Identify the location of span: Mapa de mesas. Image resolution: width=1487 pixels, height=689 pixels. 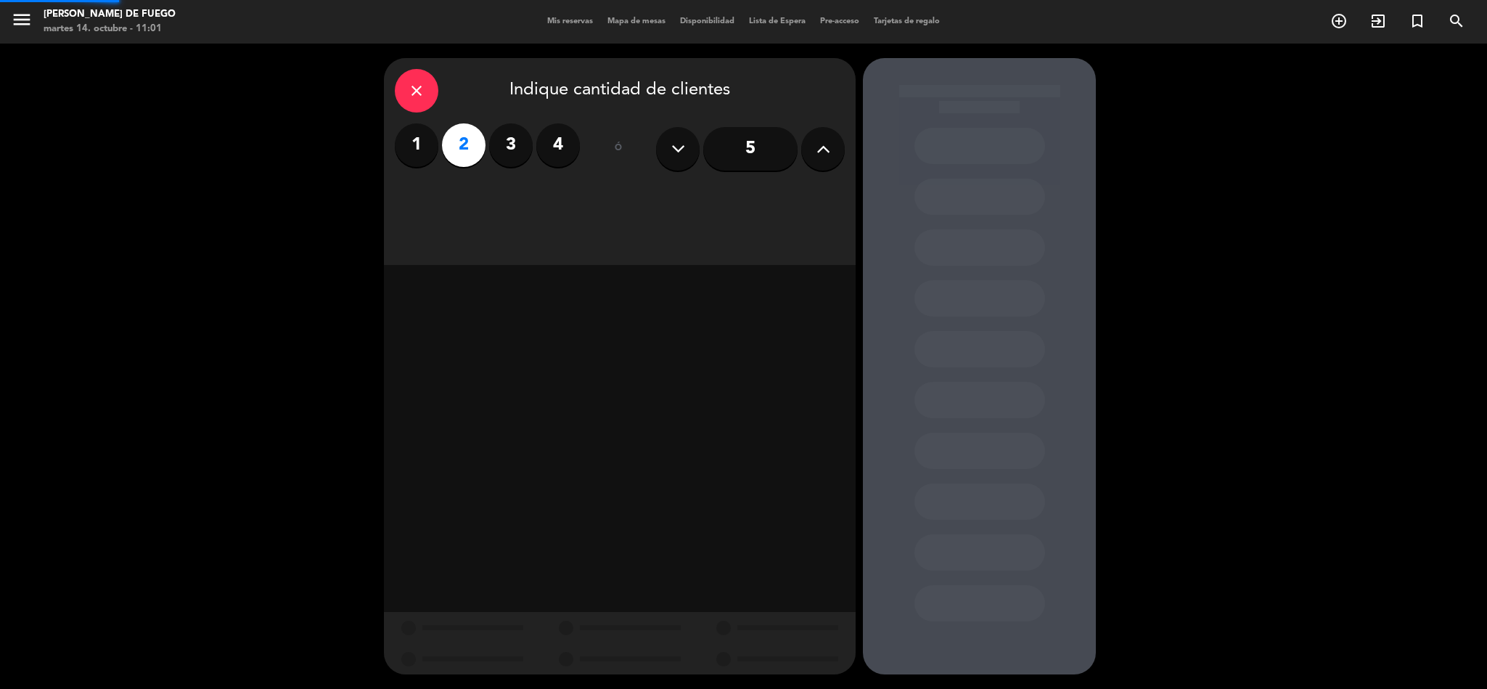
(636, 21).